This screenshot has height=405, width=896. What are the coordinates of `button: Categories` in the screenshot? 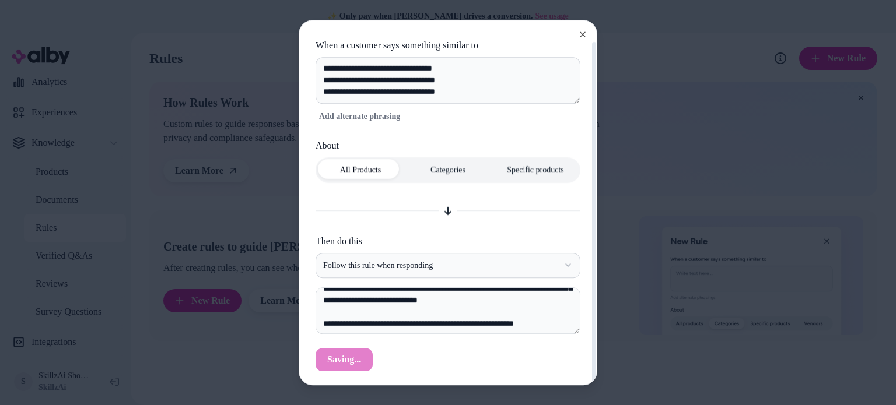 It's located at (448, 170).